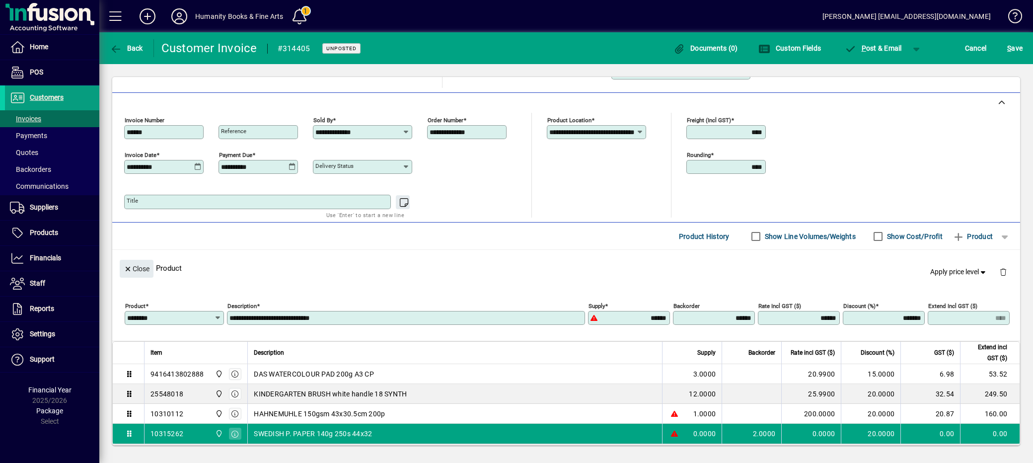 The height and width of the screenshot is (463, 1033). Describe the element at coordinates (705, 434) in the screenshot. I see `span: 0.0000` at that location.